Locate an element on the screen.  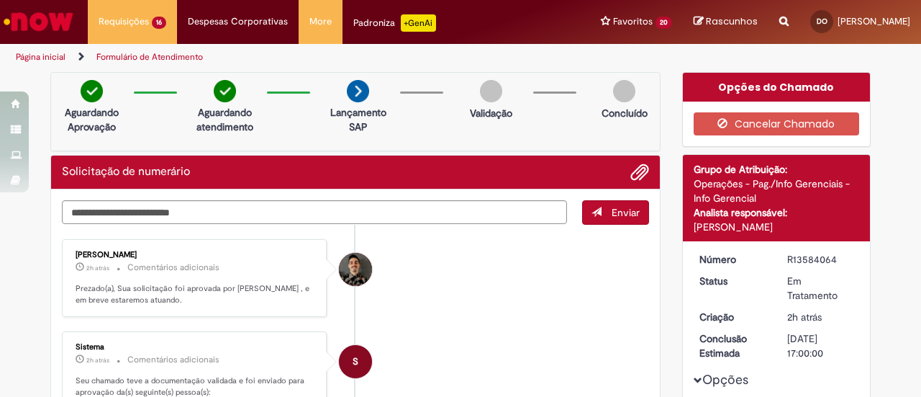
div: System is located at coordinates (356, 361).